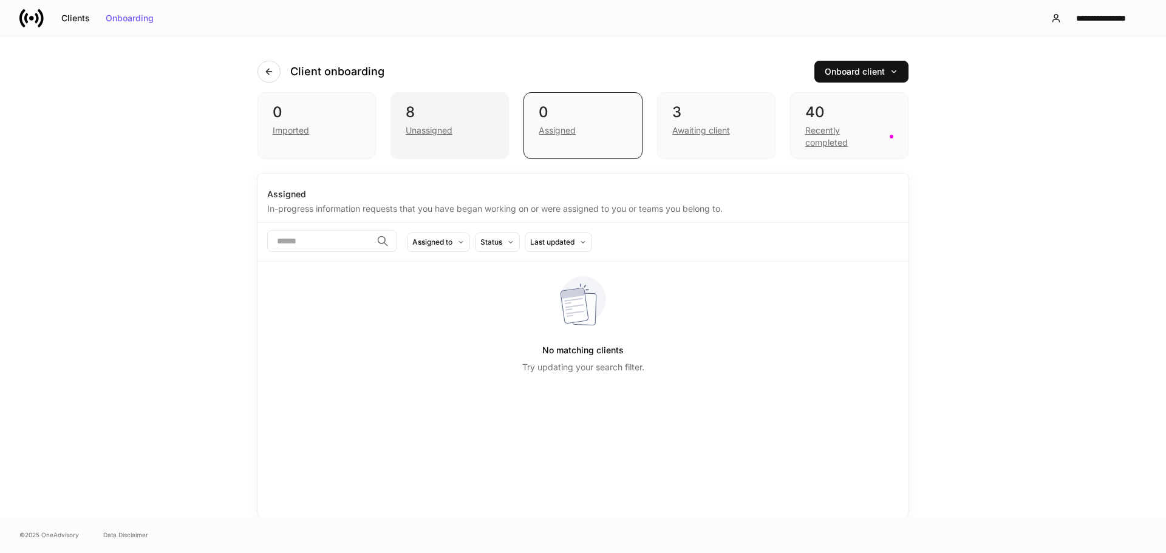 The height and width of the screenshot is (553, 1166). Describe the element at coordinates (558, 242) in the screenshot. I see `button: Last updated` at that location.